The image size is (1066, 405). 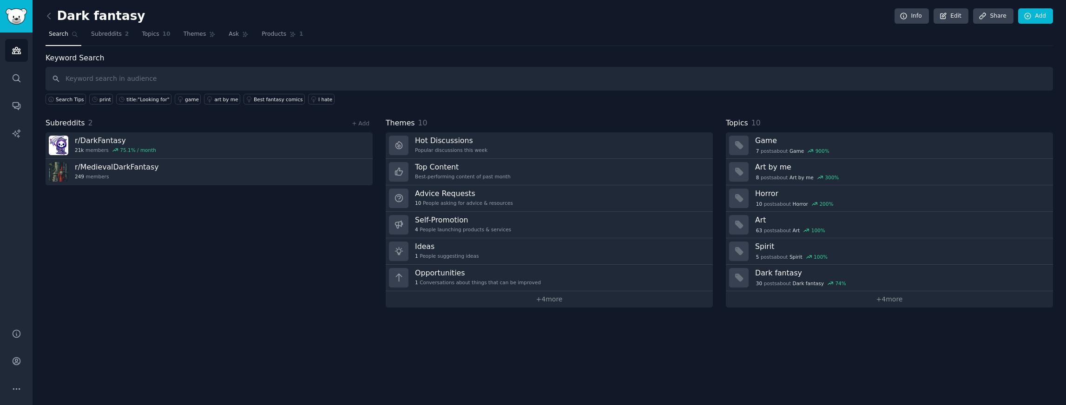 I want to click on img: GummySearch logo, so click(x=16, y=16).